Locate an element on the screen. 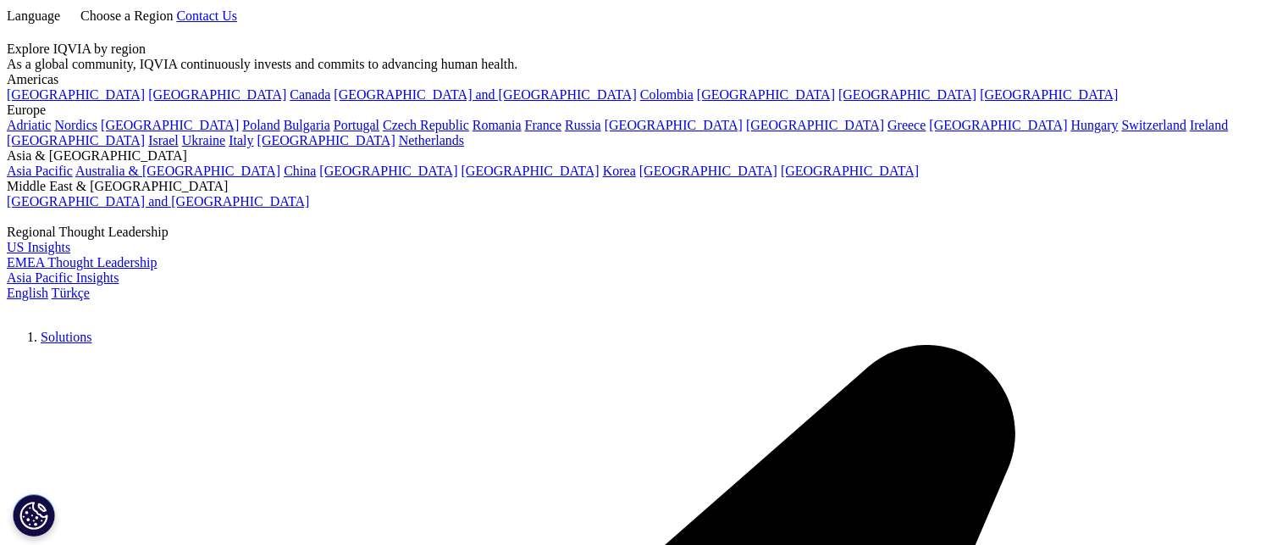 This screenshot has height=545, width=1288. a: Colombia is located at coordinates (666, 94).